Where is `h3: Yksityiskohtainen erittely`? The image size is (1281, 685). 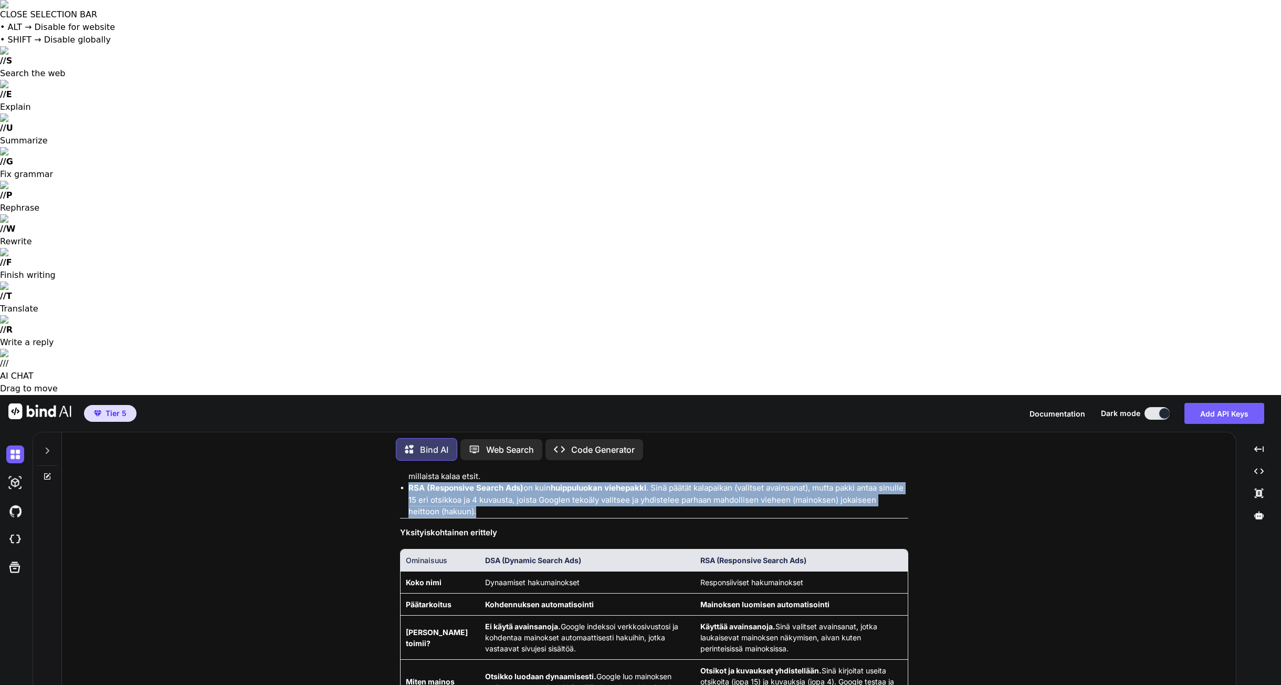 h3: Yksityiskohtainen erittely is located at coordinates (654, 532).